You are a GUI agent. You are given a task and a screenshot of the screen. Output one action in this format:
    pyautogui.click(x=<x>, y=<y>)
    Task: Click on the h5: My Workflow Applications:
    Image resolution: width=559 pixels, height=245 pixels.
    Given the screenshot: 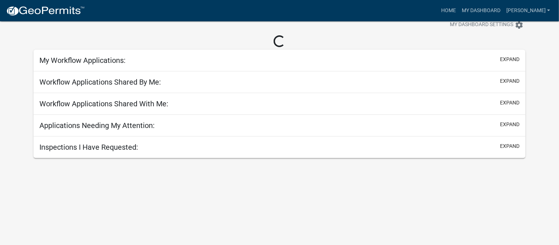 What is the action you would take?
    pyautogui.click(x=83, y=60)
    